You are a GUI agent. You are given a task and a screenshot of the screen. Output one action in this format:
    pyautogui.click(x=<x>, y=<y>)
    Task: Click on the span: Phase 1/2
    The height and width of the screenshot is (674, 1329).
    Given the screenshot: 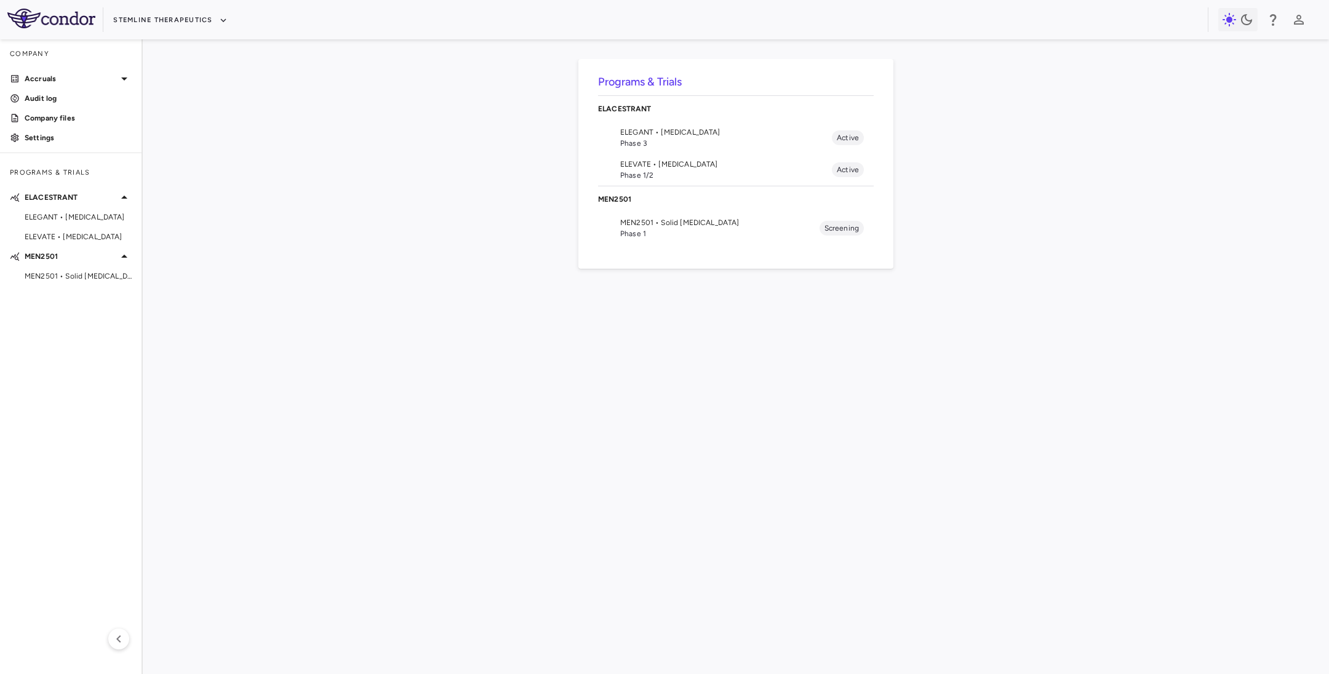 What is the action you would take?
    pyautogui.click(x=726, y=175)
    